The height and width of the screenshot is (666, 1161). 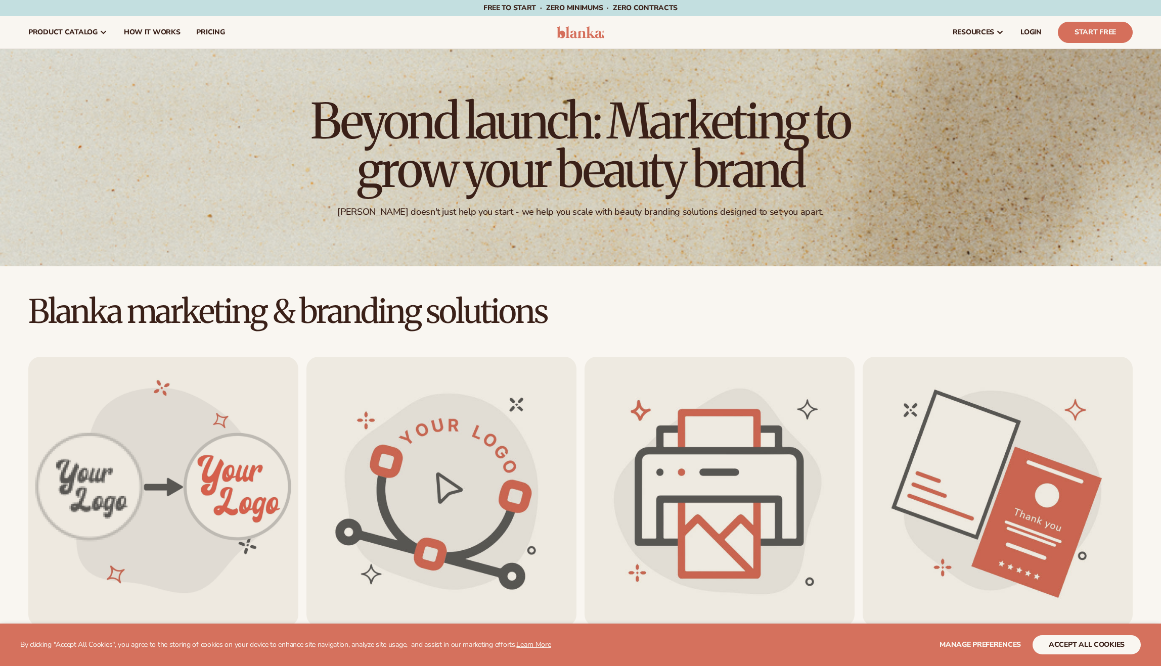 I want to click on a: How It Works, so click(x=152, y=32).